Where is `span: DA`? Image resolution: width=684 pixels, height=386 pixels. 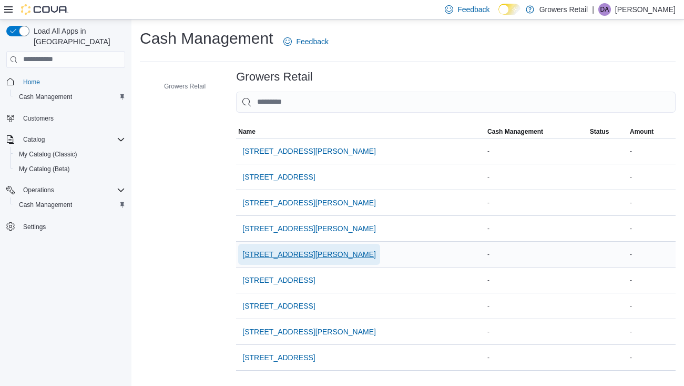
span: DA is located at coordinates (605, 9).